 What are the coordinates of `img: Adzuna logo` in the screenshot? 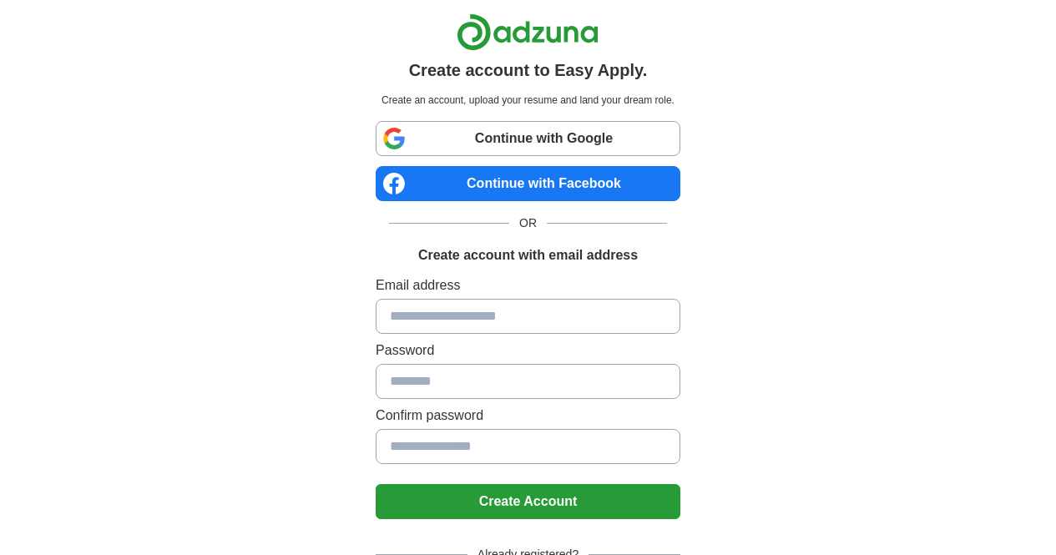 It's located at (527, 32).